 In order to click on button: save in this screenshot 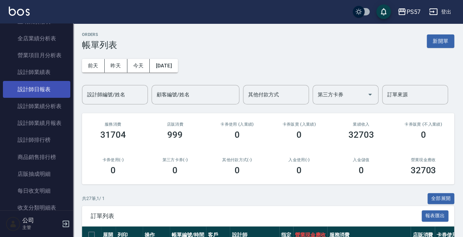, I will do `click(383, 12)`.